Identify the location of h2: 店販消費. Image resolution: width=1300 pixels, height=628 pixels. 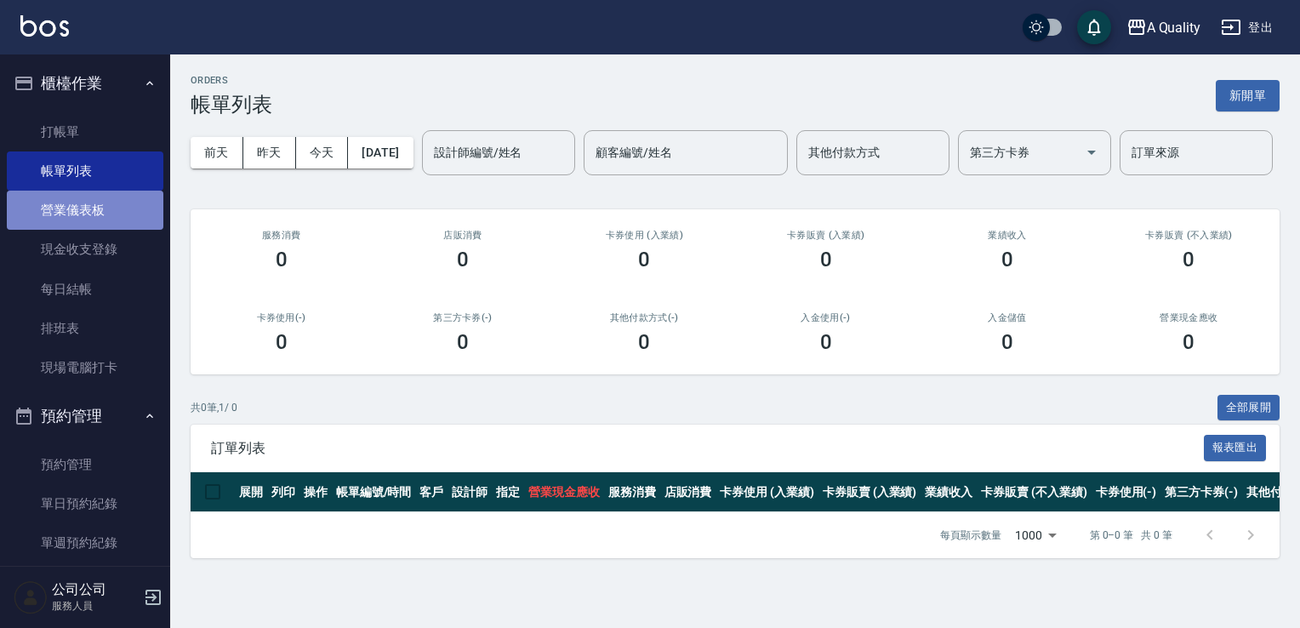
(462, 235).